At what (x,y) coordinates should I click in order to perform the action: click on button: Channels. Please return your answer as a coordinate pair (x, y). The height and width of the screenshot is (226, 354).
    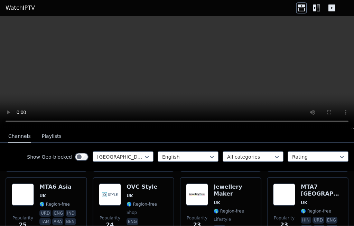
    Looking at the image, I should click on (19, 137).